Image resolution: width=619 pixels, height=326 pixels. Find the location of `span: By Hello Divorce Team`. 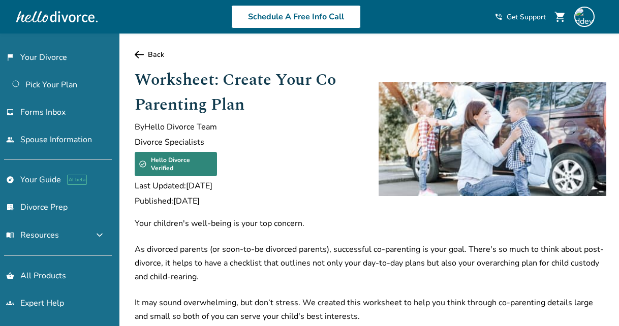

span: By Hello Divorce Team is located at coordinates (249, 127).